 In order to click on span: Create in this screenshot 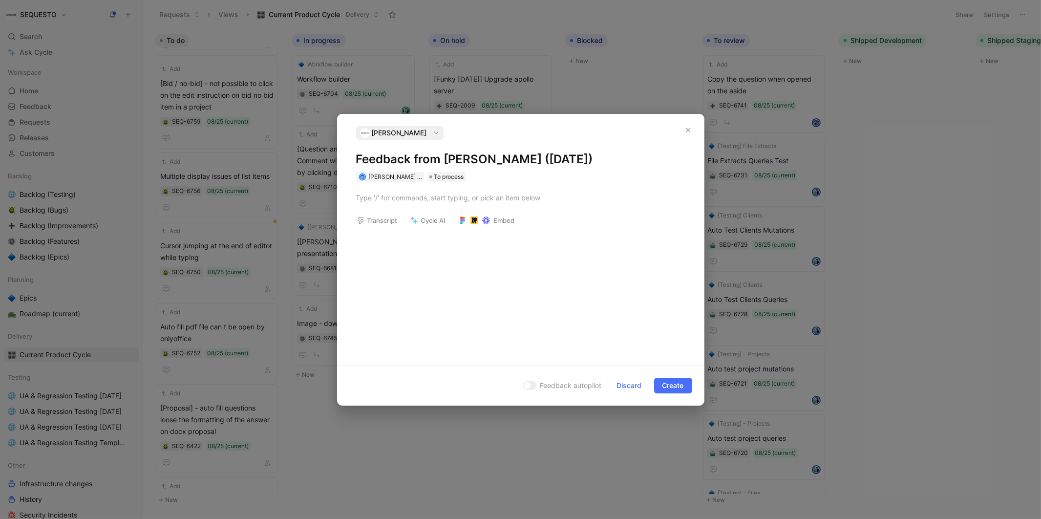, I will do `click(673, 386)`.